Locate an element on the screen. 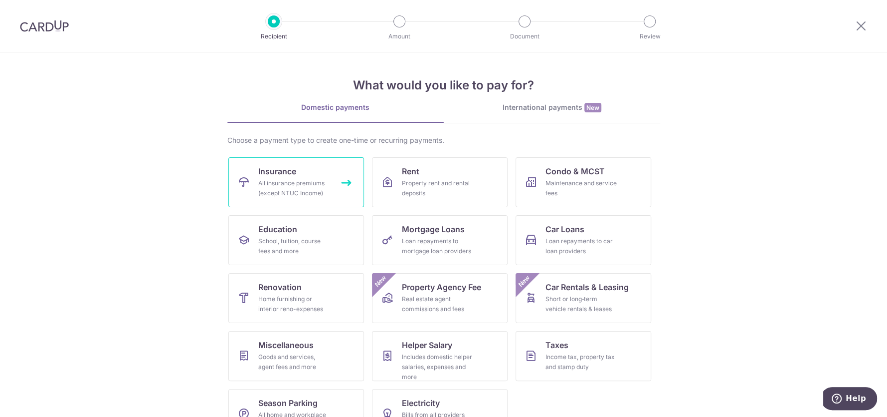 The width and height of the screenshot is (887, 417). a: RenovationHome furnishing or interior reno-expenses is located at coordinates (296, 298).